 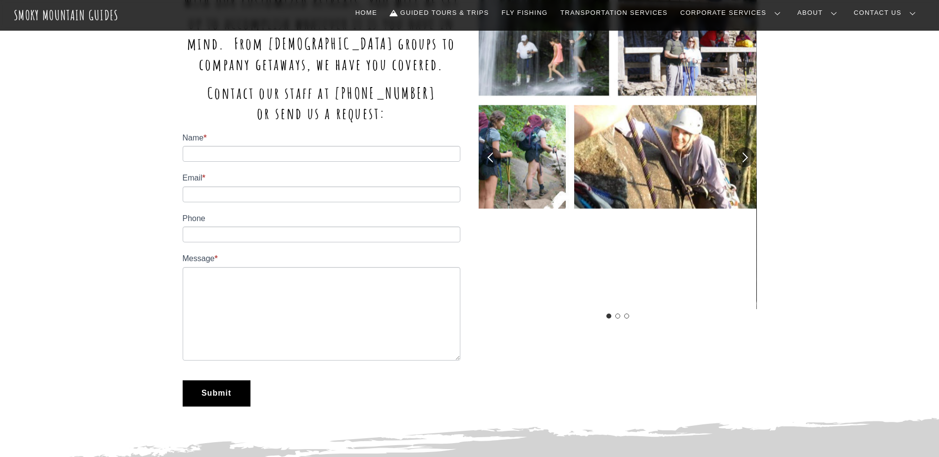 What do you see at coordinates (321, 179) in the screenshot?
I see `label: Email` at bounding box center [321, 179].